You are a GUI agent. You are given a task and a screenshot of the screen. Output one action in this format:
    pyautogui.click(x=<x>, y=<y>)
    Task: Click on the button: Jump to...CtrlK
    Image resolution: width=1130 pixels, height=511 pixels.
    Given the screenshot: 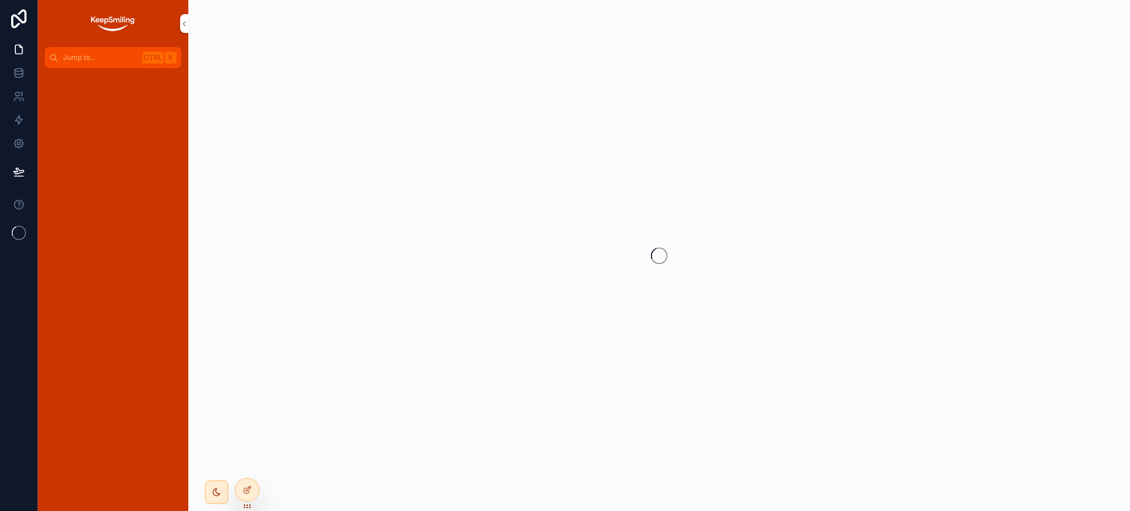 What is the action you would take?
    pyautogui.click(x=113, y=58)
    